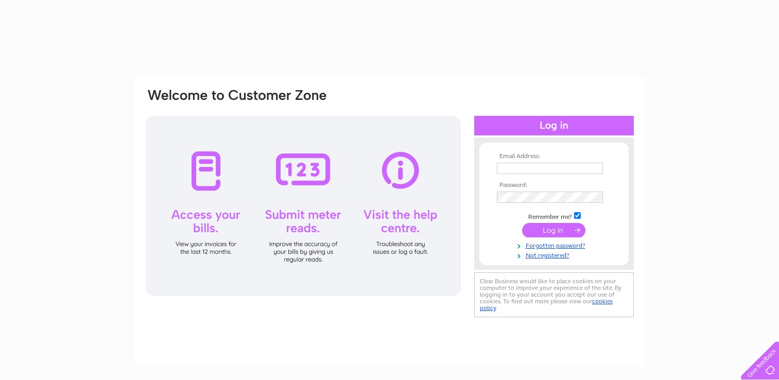 The height and width of the screenshot is (380, 779). Describe the element at coordinates (555, 254) in the screenshot. I see `a: Not registered?` at that location.